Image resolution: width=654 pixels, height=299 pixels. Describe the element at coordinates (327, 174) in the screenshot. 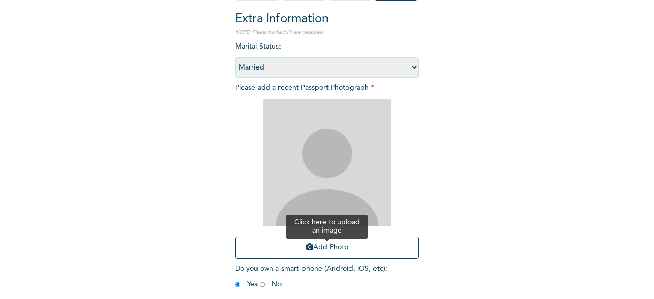

I see `span: Please add a recent Passport Photograph` at that location.